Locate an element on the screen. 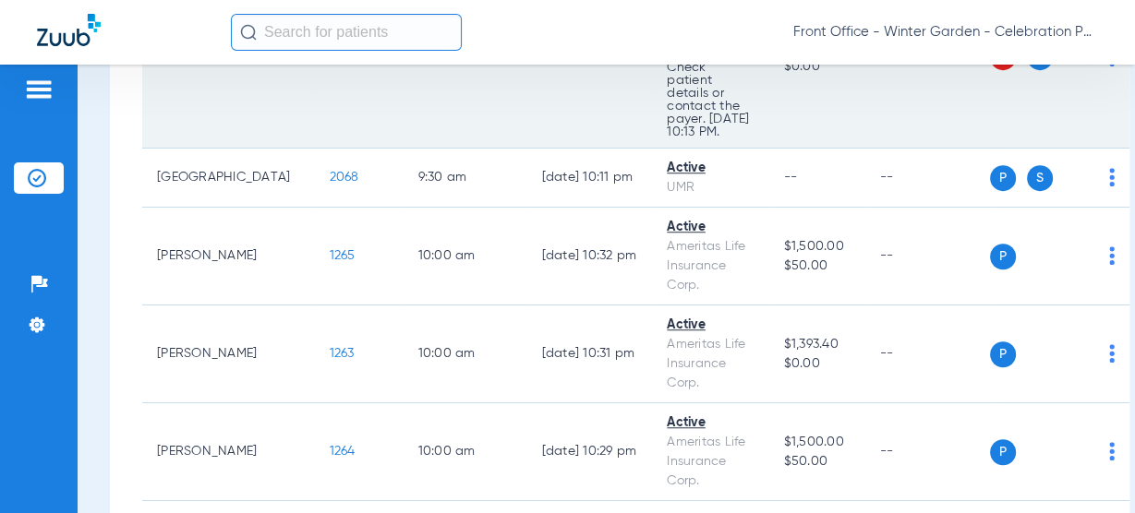 Image resolution: width=1135 pixels, height=513 pixels. div: Chat Widget is located at coordinates (1088, 469).